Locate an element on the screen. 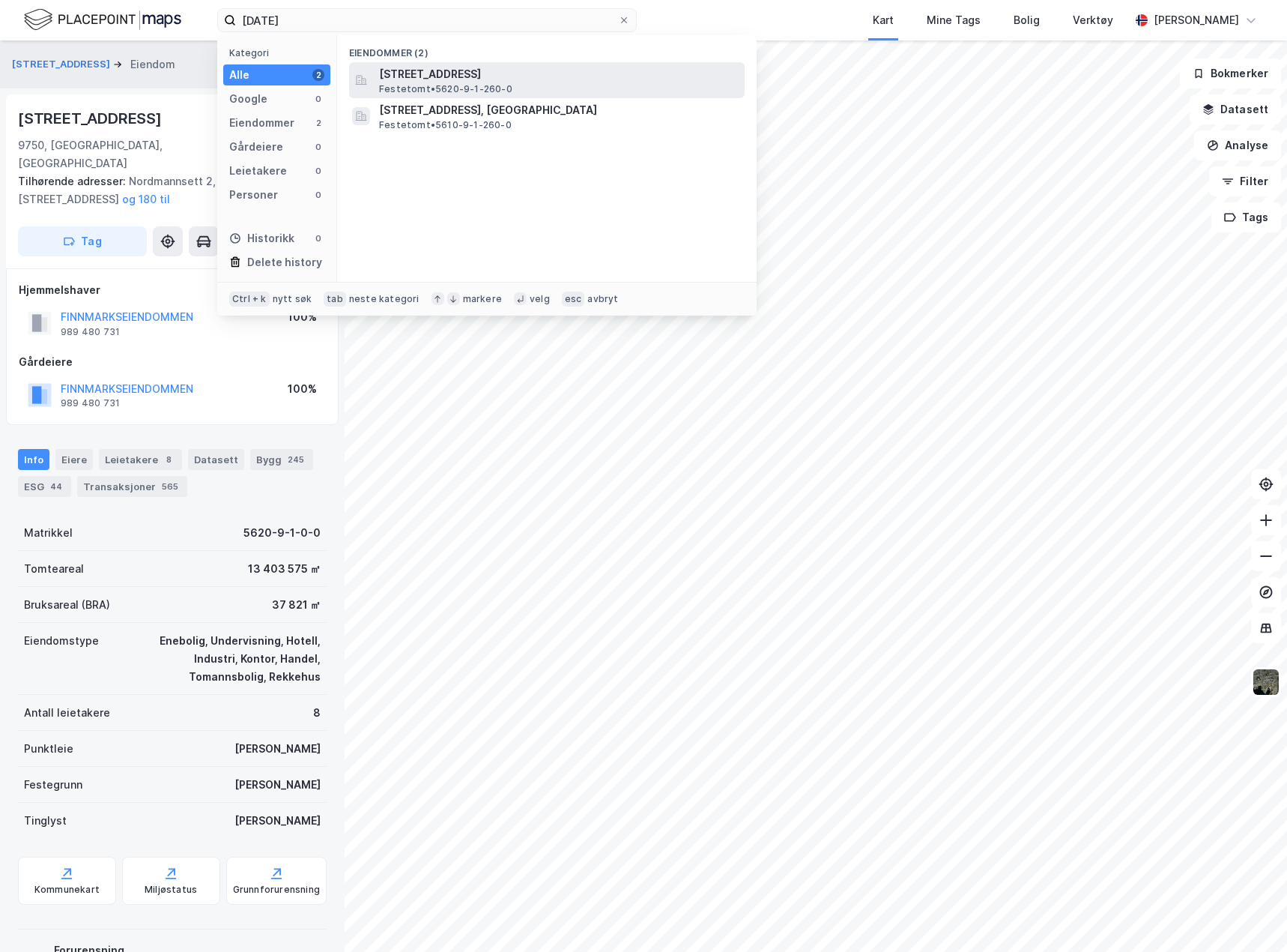 The image size is (1287, 952). div: Verktøy is located at coordinates (1093, 20).